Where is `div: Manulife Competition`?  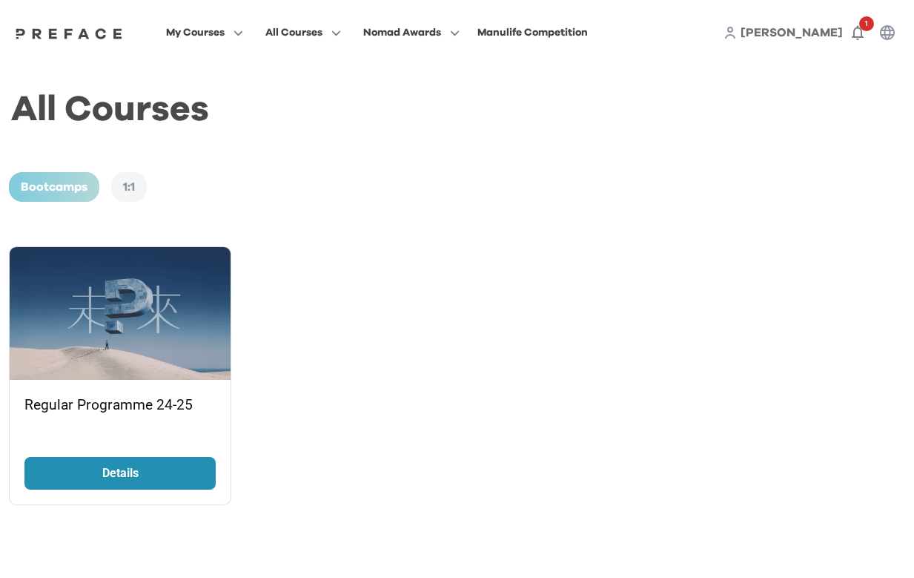 div: Manulife Competition is located at coordinates (532, 33).